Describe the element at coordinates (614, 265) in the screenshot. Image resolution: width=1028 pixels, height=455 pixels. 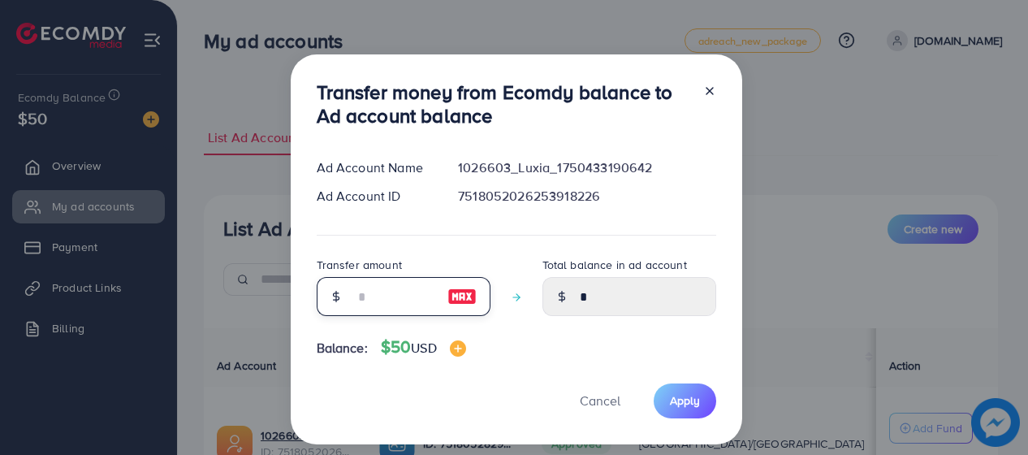
I see `label: Total balance in ad account` at that location.